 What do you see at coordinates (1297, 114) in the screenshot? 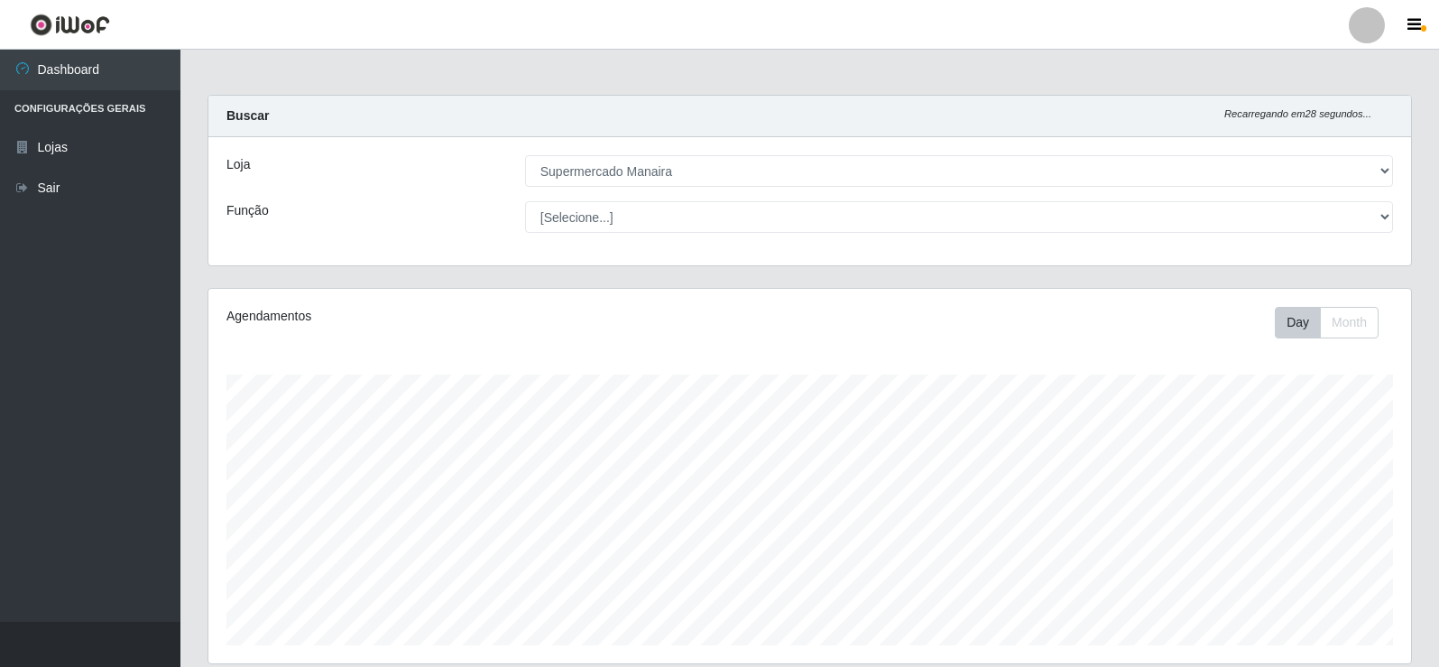
I see `i: Recarregando em 28 segundos...` at bounding box center [1297, 114].